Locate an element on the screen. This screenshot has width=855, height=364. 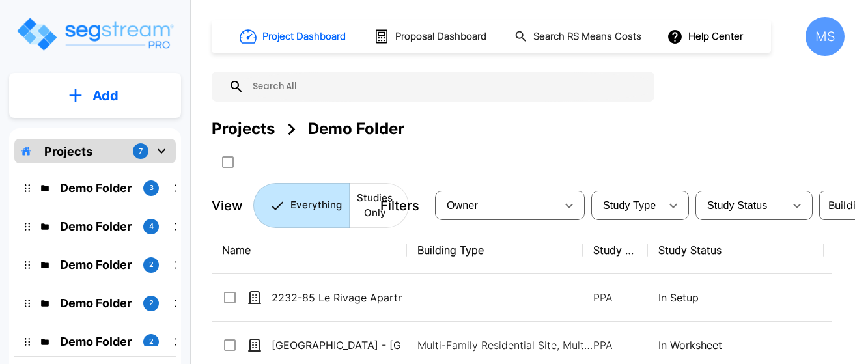
button: Add is located at coordinates (95, 96).